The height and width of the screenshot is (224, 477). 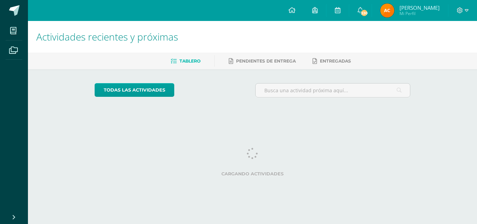 I want to click on img: 4f37c185ef2da4b89b4b6640cd345995.png, so click(x=387, y=10).